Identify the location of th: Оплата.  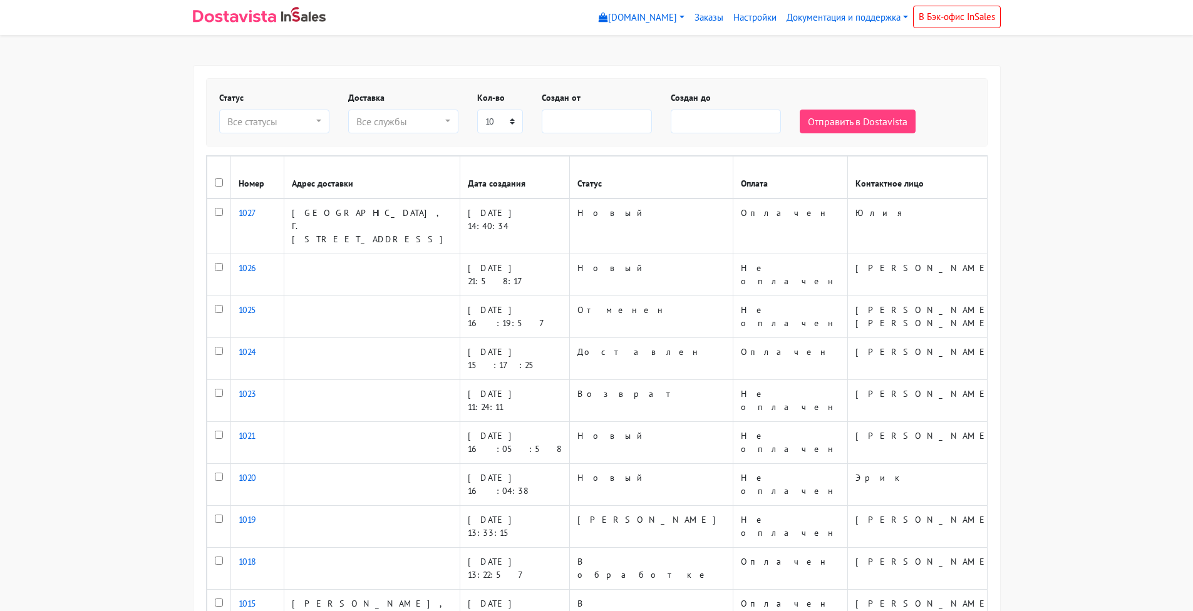
(790, 178).